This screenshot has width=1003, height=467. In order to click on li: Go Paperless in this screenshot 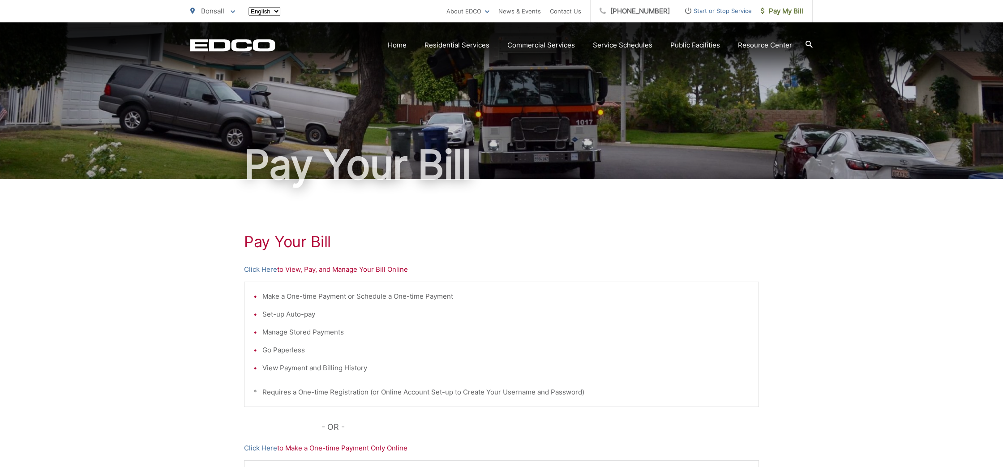, I will do `click(506, 350)`.